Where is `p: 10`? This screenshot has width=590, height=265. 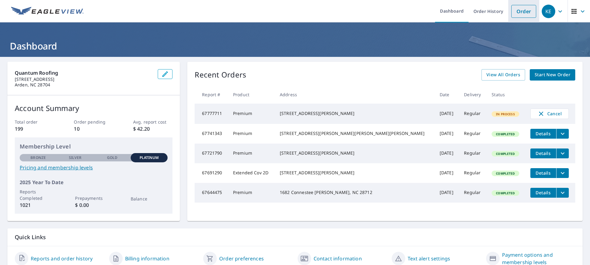
p: 10 is located at coordinates (93, 129).